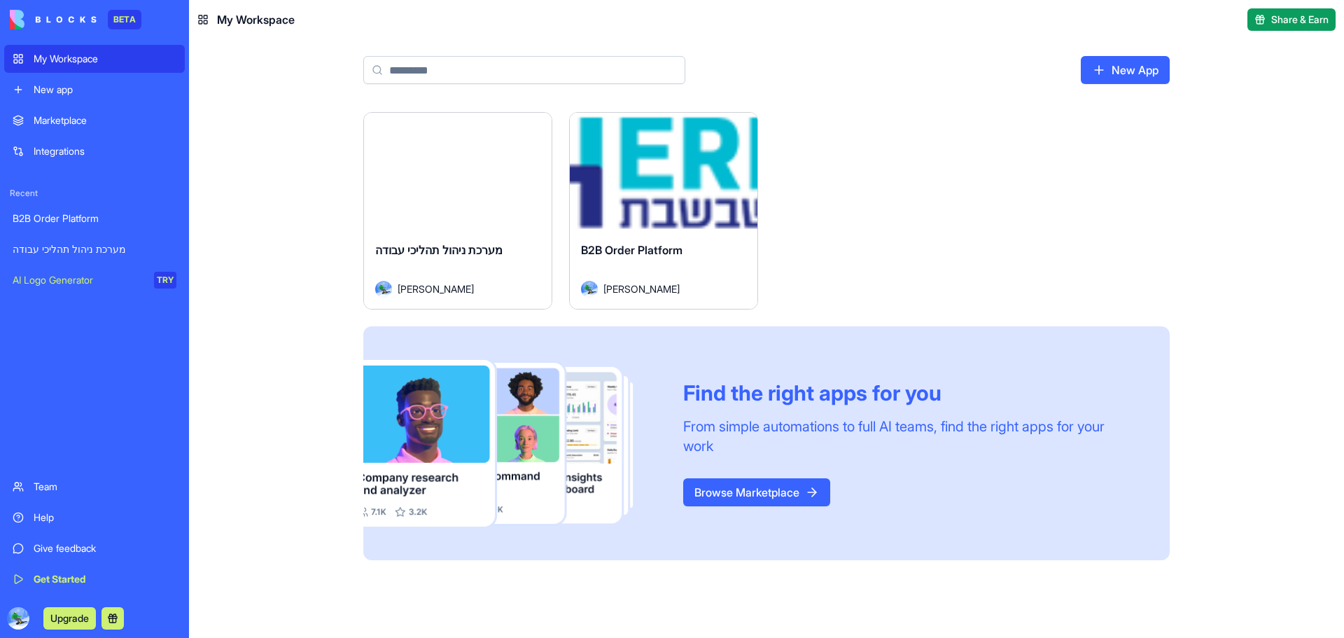 The height and width of the screenshot is (638, 1344). What do you see at coordinates (632, 250) in the screenshot?
I see `span: B2B Order Platform` at bounding box center [632, 250].